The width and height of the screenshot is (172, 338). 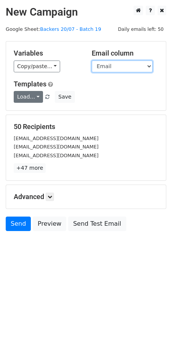 I want to click on h5: Email column, so click(x=125, y=53).